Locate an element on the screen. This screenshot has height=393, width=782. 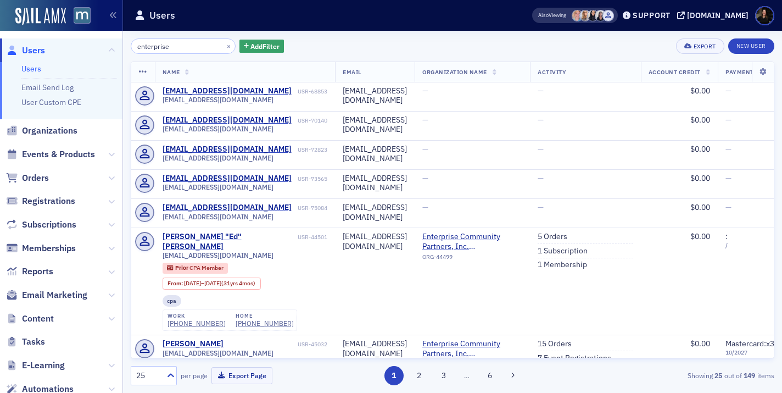
span: Subscriptions is located at coordinates (49, 225).